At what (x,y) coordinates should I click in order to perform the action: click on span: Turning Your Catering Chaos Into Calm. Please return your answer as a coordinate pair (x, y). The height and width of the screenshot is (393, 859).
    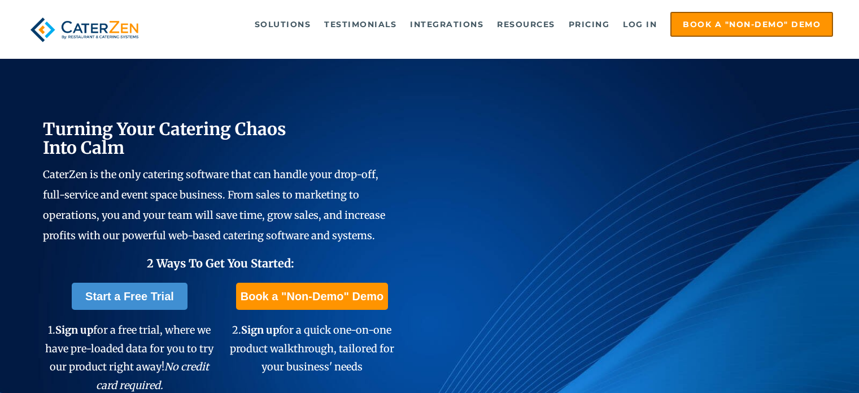
    Looking at the image, I should click on (164, 138).